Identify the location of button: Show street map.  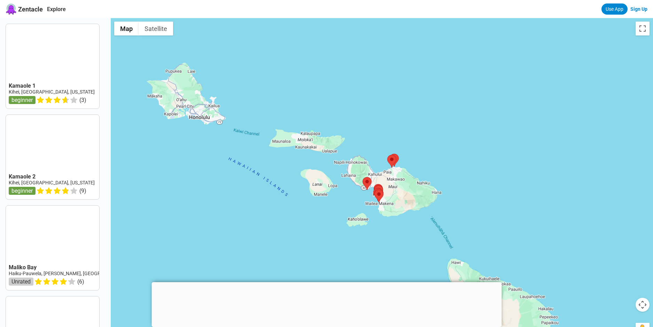
(126, 29).